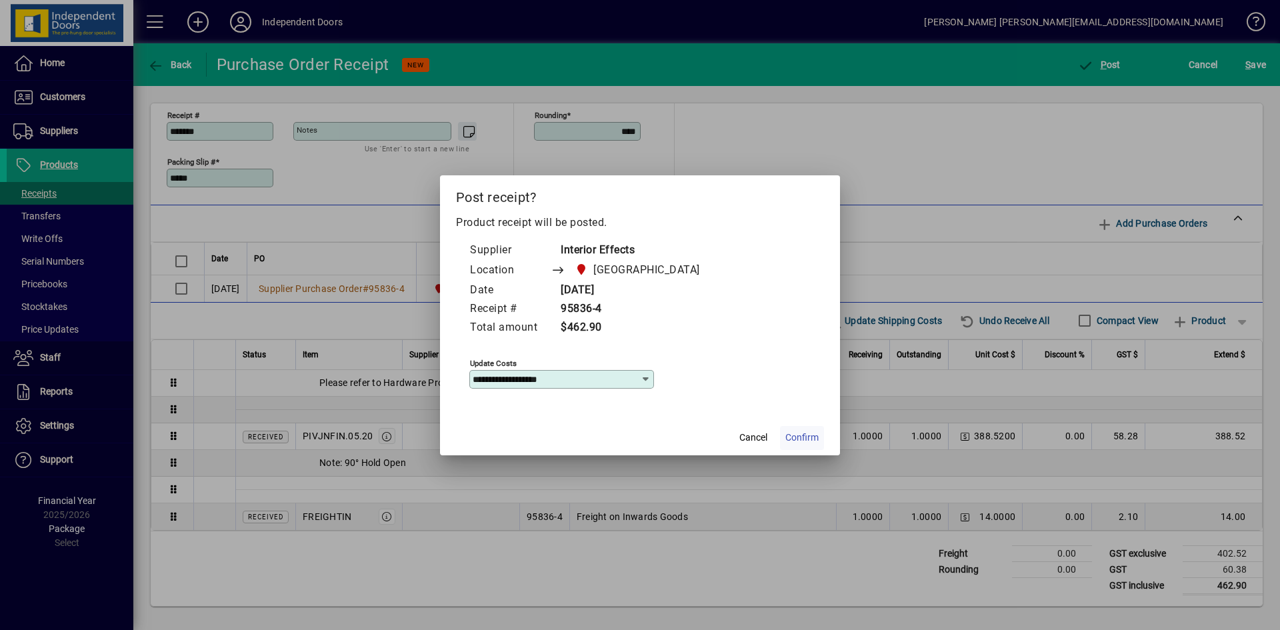 Image resolution: width=1280 pixels, height=630 pixels. I want to click on td: Supplier, so click(510, 251).